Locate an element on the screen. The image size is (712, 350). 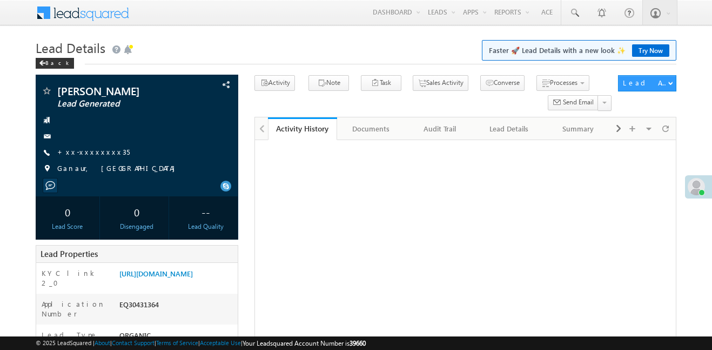
a: +xx-xxxxxxxx35 is located at coordinates (93, 151).